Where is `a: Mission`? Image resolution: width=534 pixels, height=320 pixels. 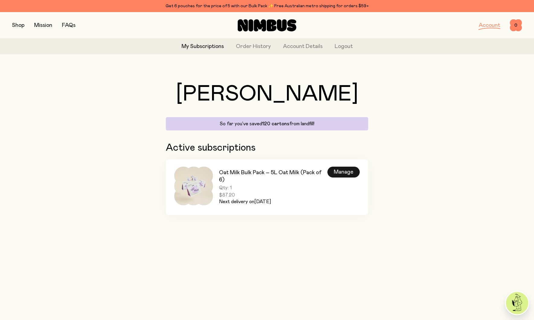
a: Mission is located at coordinates (43, 25).